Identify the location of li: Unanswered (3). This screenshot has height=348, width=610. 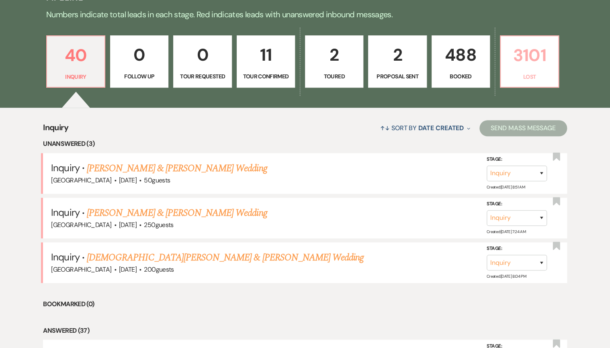
(305, 144).